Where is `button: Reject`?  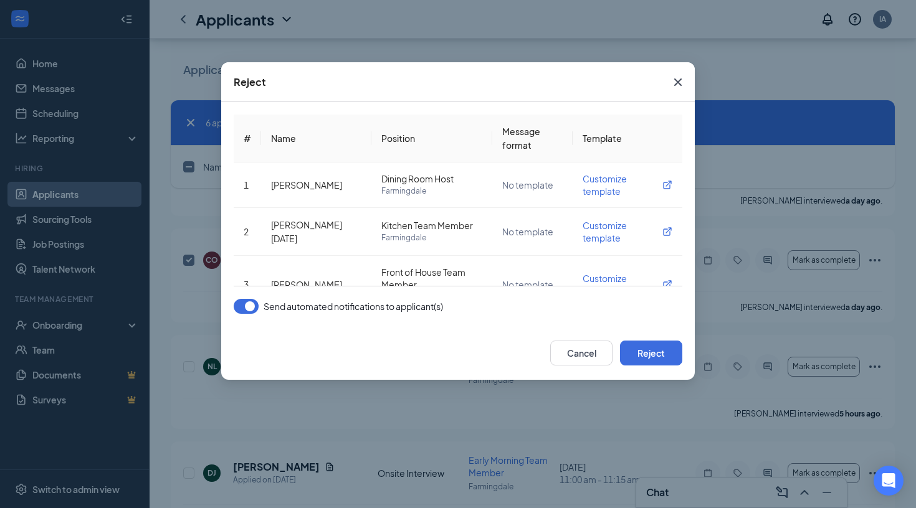
button: Reject is located at coordinates (651, 353).